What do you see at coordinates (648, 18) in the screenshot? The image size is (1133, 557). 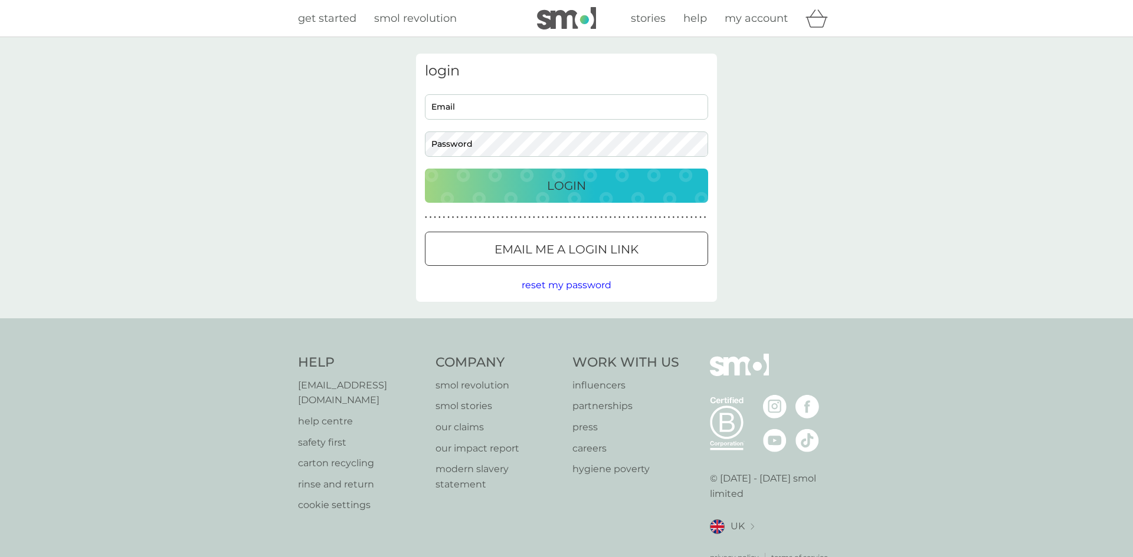 I see `span: stories` at bounding box center [648, 18].